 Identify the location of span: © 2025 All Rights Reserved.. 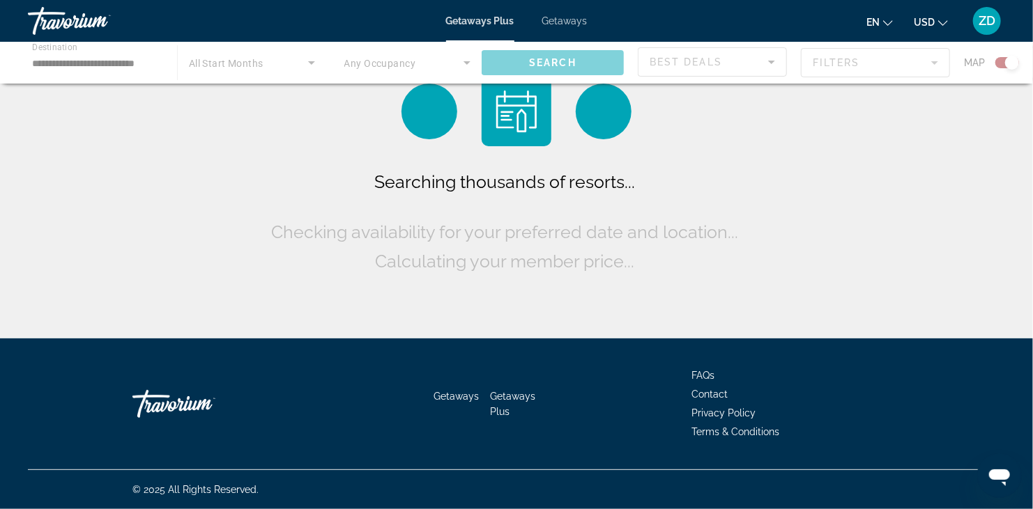
(195, 490).